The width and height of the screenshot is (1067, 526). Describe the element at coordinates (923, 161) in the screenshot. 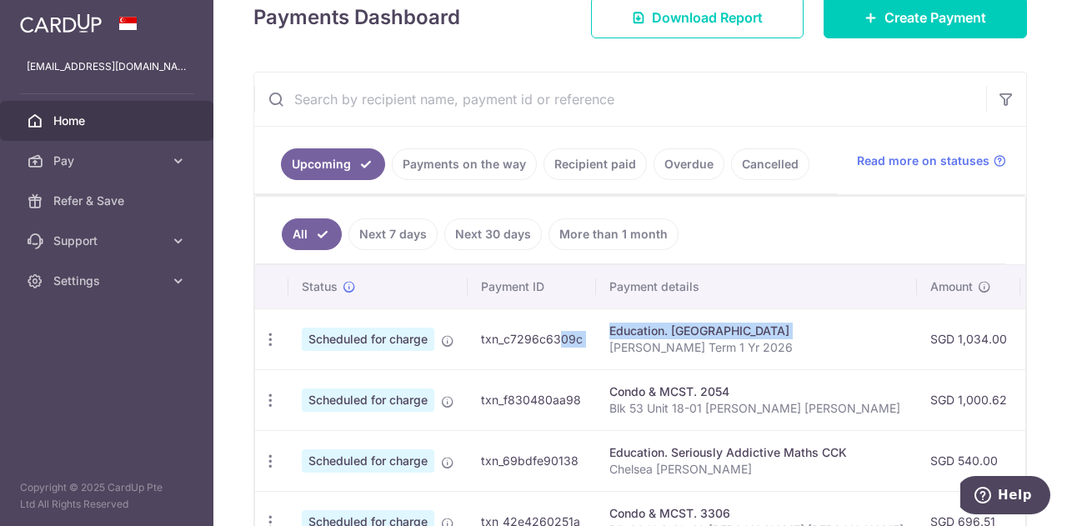

I see `span: Read more on statuses` at that location.